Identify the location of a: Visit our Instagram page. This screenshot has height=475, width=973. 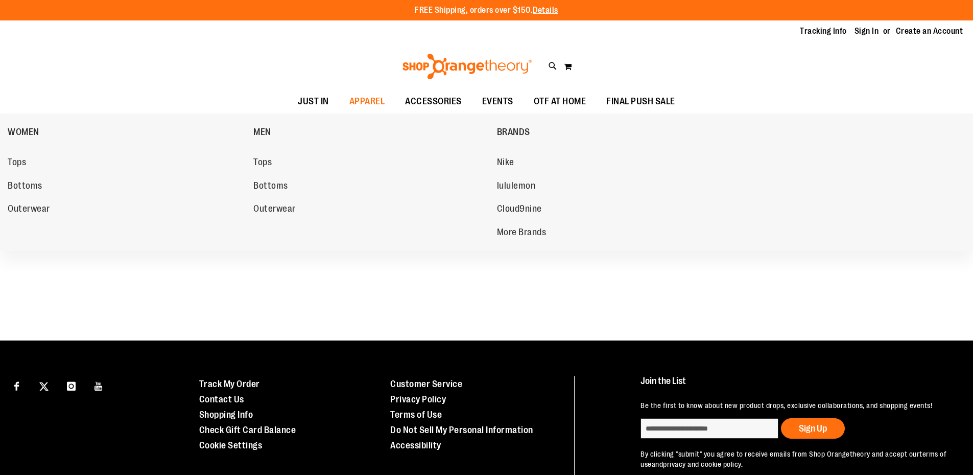
(71, 385).